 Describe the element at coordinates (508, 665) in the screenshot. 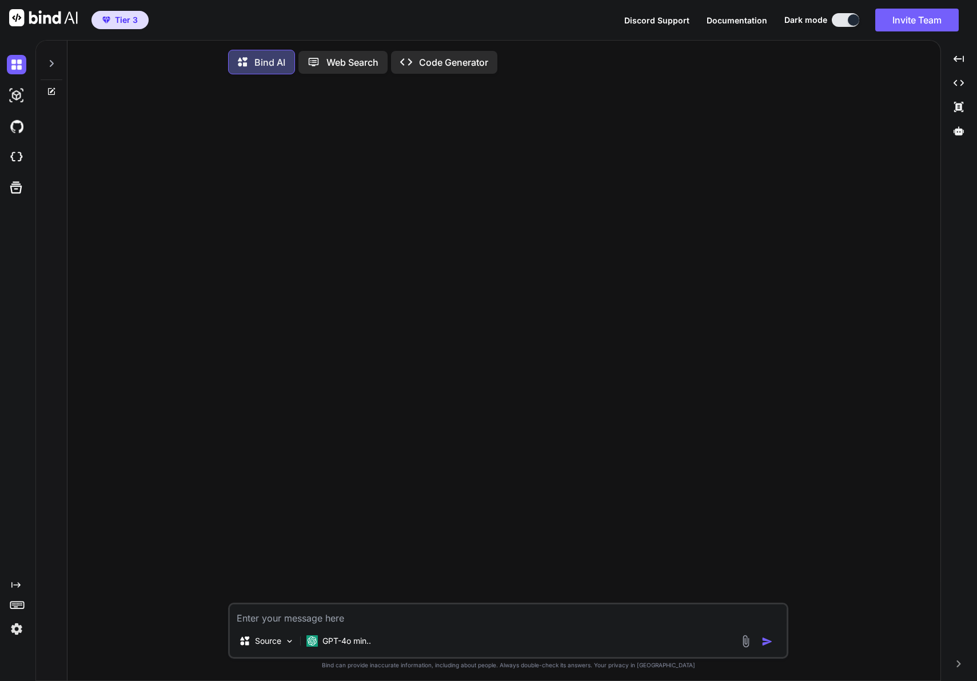

I see `p: Bind can provide inaccurate information, including about people. Always double-check its answers....` at that location.